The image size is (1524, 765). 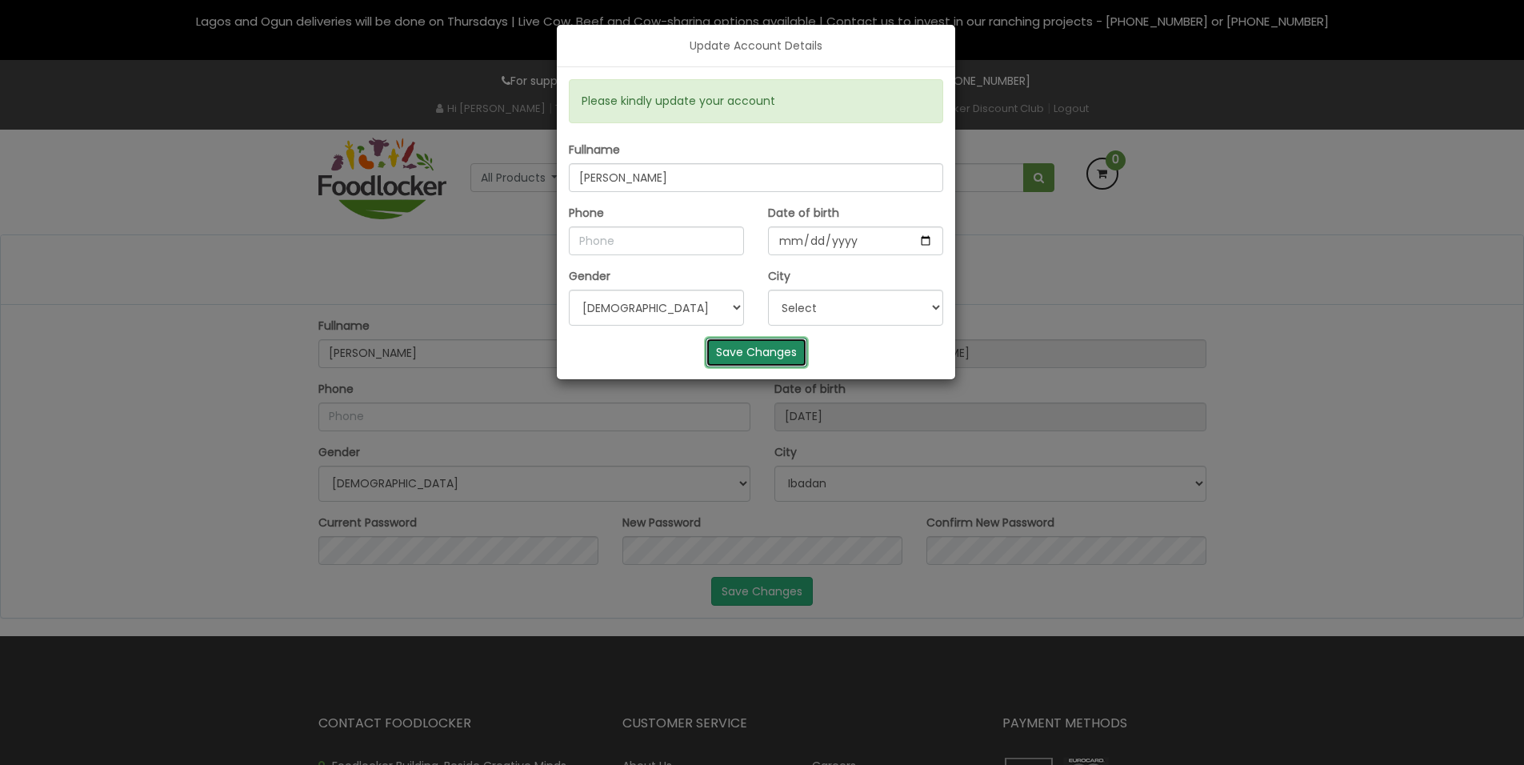 What do you see at coordinates (855, 241) in the screenshot?
I see `input: Date of birth` at bounding box center [855, 241].